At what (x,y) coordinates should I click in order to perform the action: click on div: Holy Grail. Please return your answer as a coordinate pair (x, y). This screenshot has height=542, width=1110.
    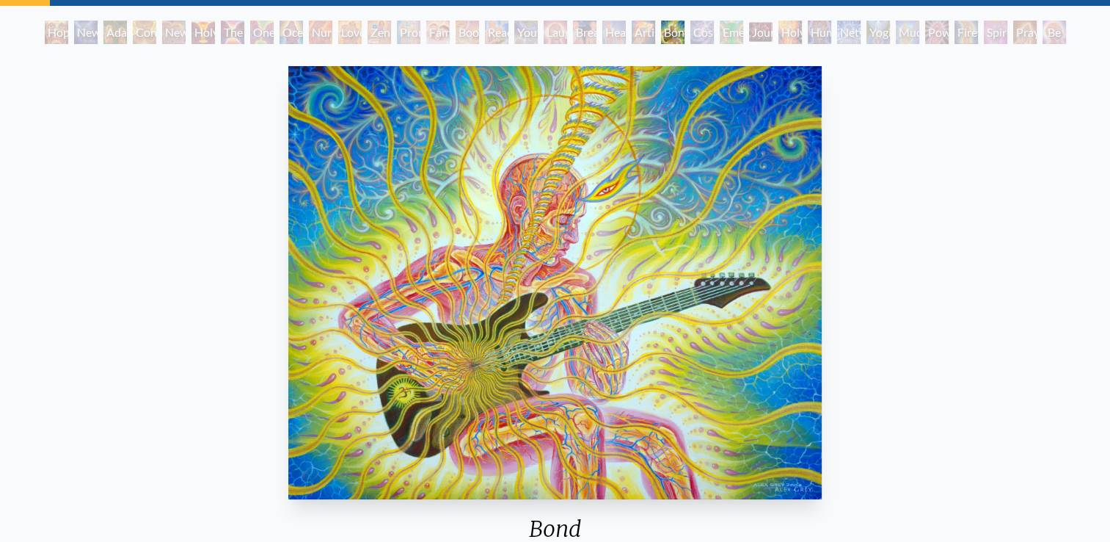
    Looking at the image, I should click on (203, 32).